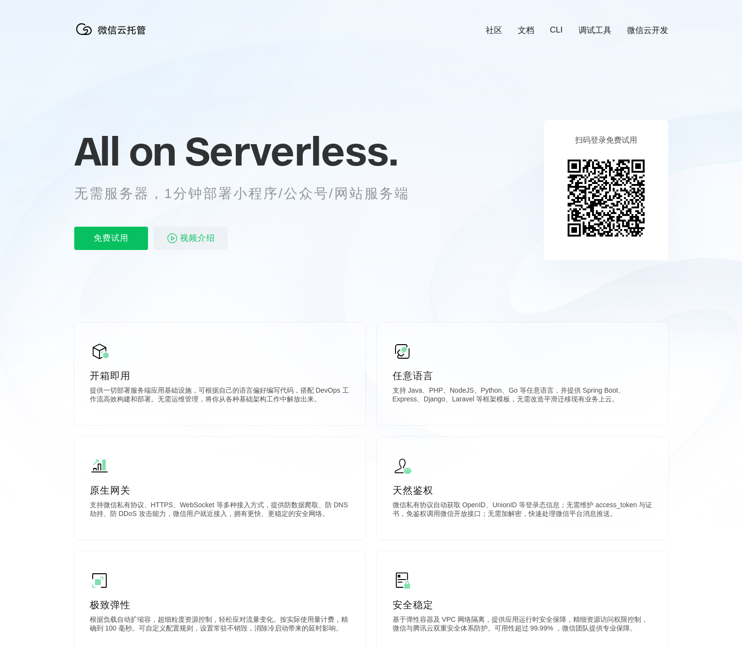 The height and width of the screenshot is (648, 742). What do you see at coordinates (526, 30) in the screenshot?
I see `a: 文档` at bounding box center [526, 30].